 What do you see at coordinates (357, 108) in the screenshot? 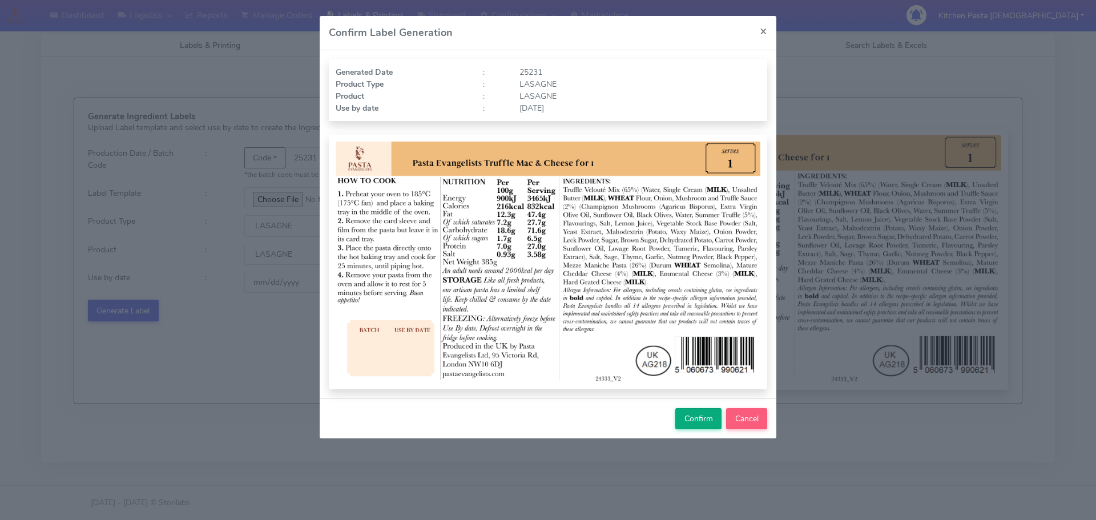
I see `strong: Use by date` at bounding box center [357, 108].